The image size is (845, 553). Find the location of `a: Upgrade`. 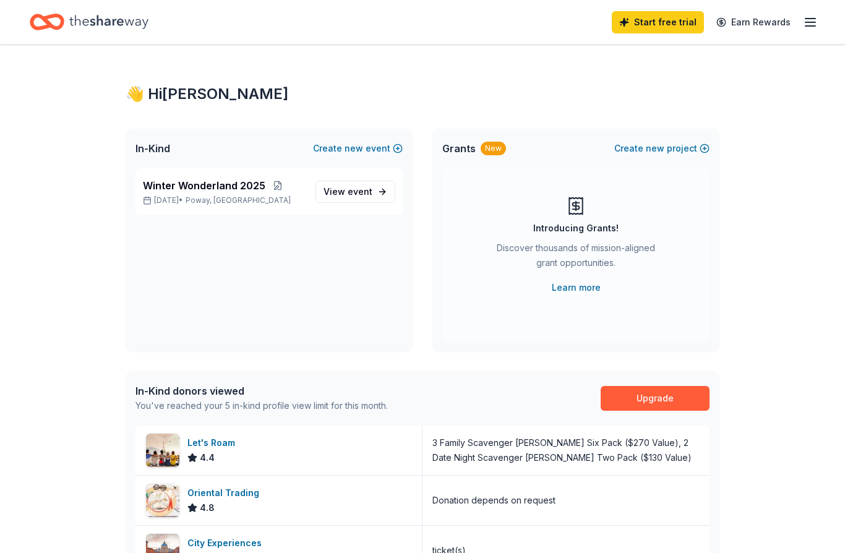

a: Upgrade is located at coordinates (655, 399).